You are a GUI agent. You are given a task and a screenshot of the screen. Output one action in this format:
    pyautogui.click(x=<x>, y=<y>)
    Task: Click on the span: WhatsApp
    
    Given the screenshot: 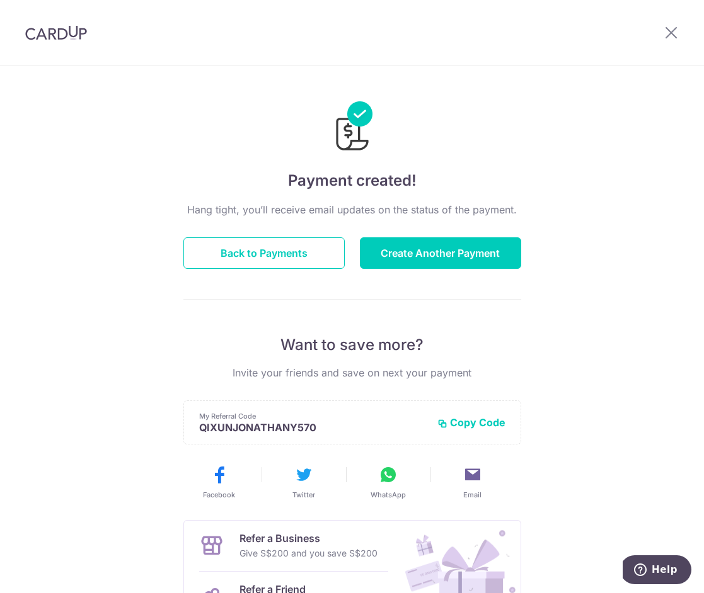 What is the action you would take?
    pyautogui.click(x=388, y=495)
    